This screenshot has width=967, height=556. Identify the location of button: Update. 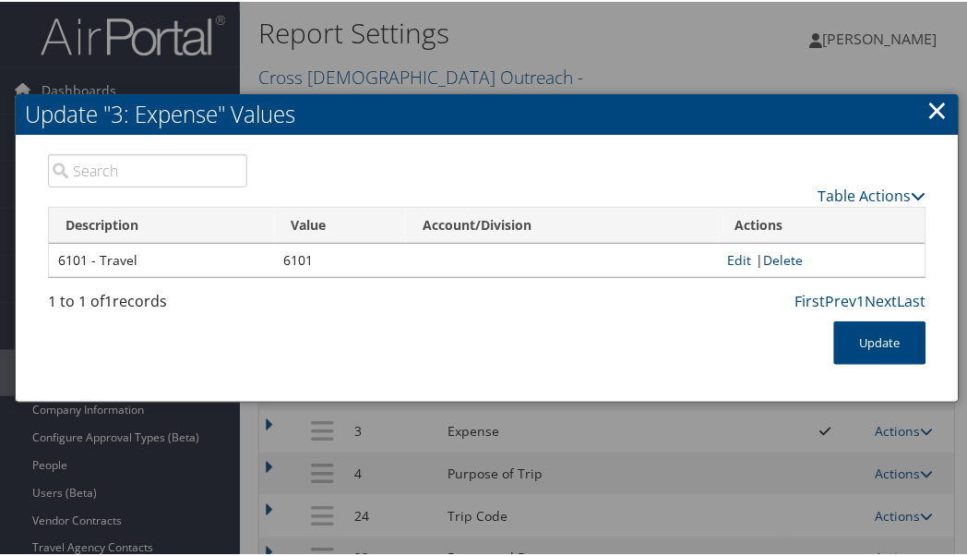
(881, 341).